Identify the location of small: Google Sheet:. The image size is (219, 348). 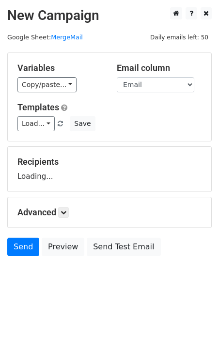
(45, 37).